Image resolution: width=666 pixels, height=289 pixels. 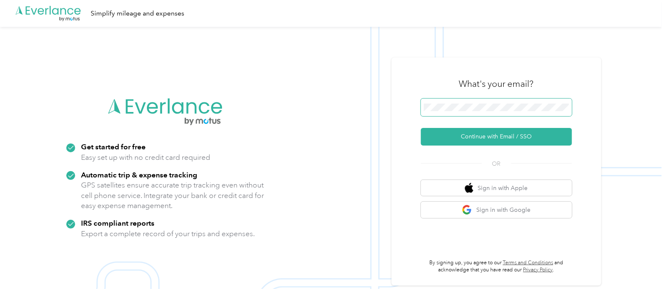 I want to click on button: apple logoSign in with Apple, so click(x=497, y=188).